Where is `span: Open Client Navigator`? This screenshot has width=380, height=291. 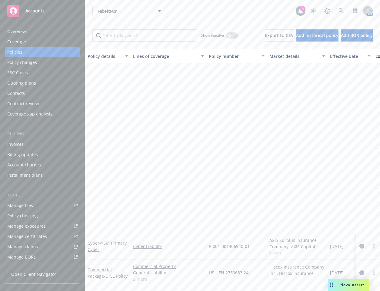 span: Open Client Navigator is located at coordinates (34, 274).